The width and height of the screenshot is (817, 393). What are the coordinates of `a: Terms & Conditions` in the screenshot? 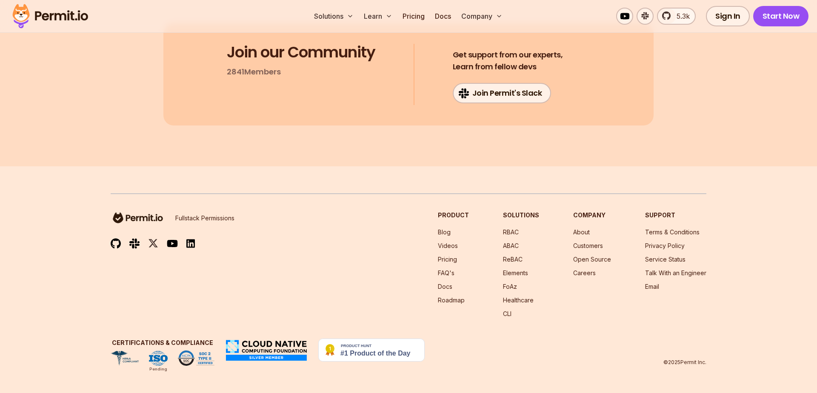 It's located at (672, 232).